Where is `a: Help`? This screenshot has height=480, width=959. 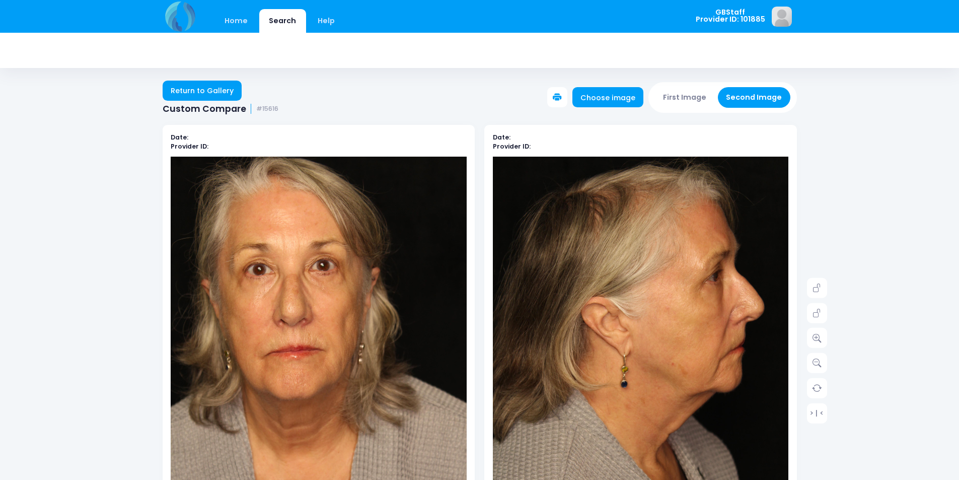 a: Help is located at coordinates (326, 21).